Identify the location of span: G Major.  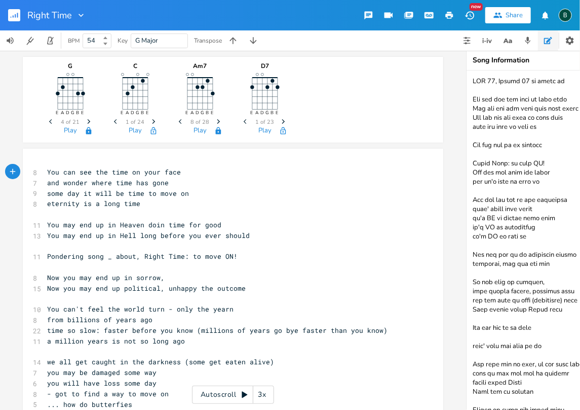
(146, 41).